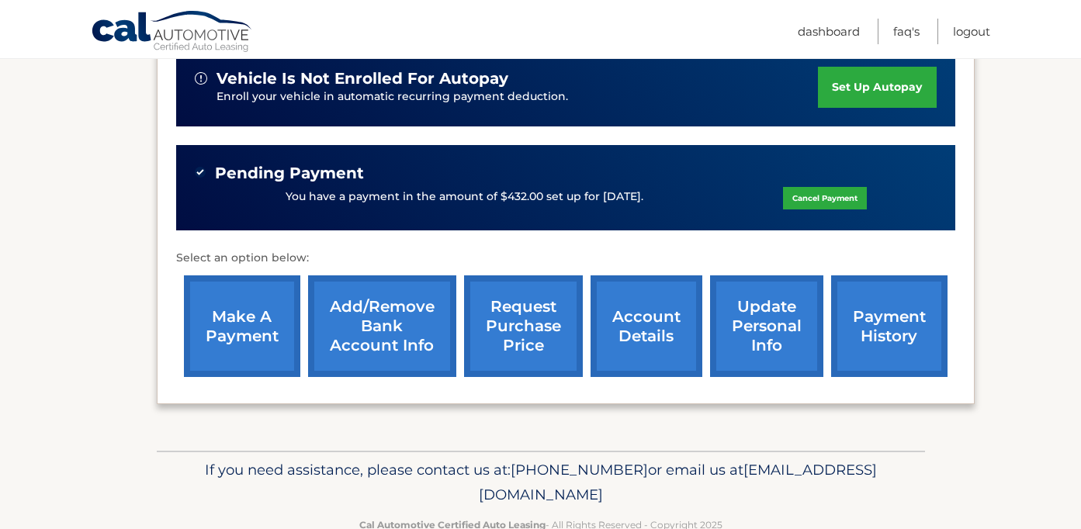 The image size is (1081, 529). What do you see at coordinates (767, 326) in the screenshot?
I see `a: update personal info` at bounding box center [767, 326].